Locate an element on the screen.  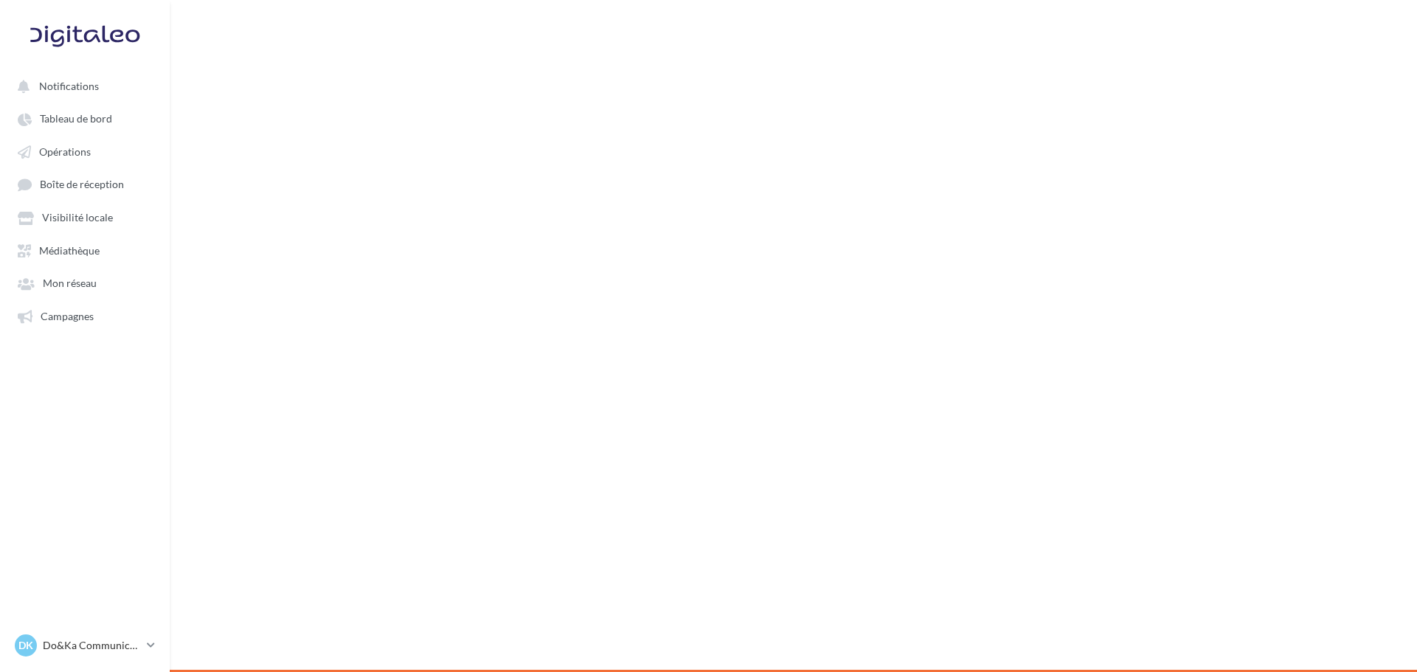
a: Mon réseau is located at coordinates (85, 283).